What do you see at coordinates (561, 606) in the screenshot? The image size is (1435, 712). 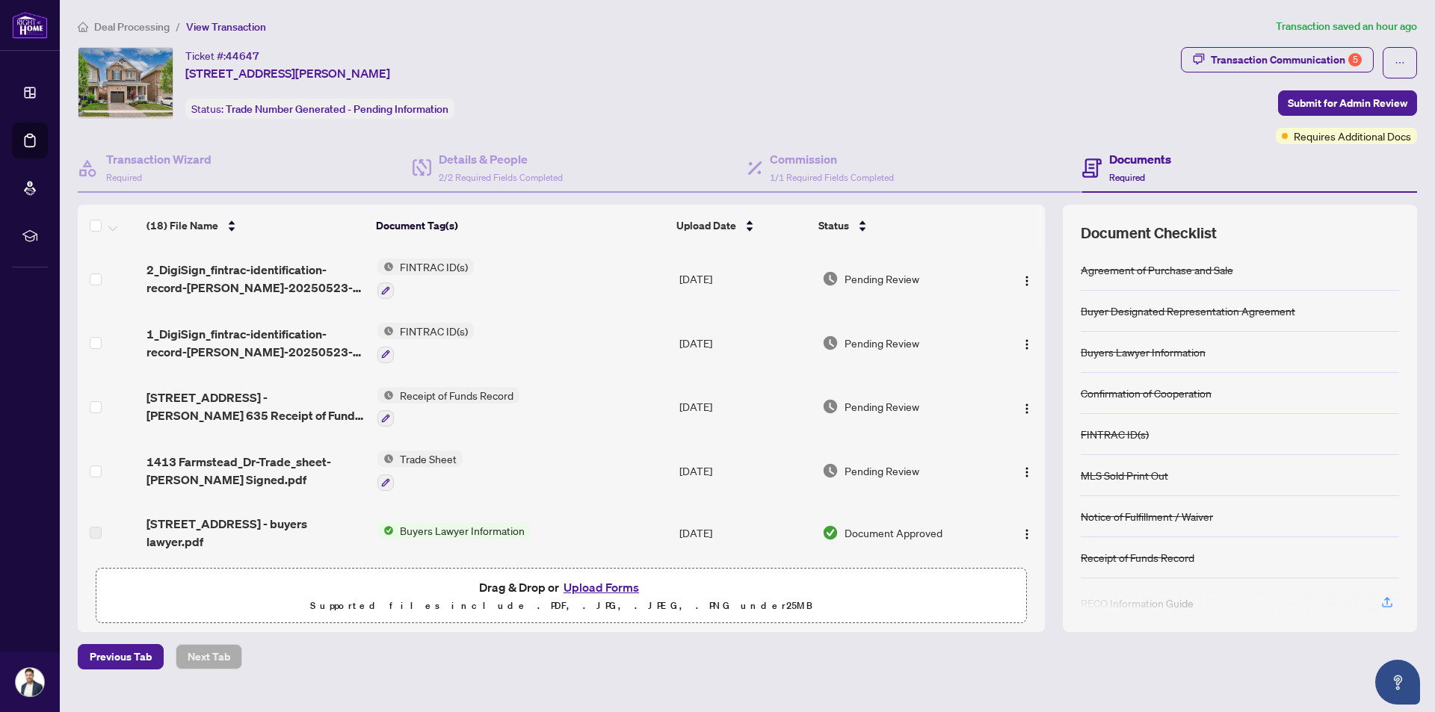 I see `p: Supported files include .PDF, .JPG, .JPEG, .PNG under 25 MB` at bounding box center [561, 606].